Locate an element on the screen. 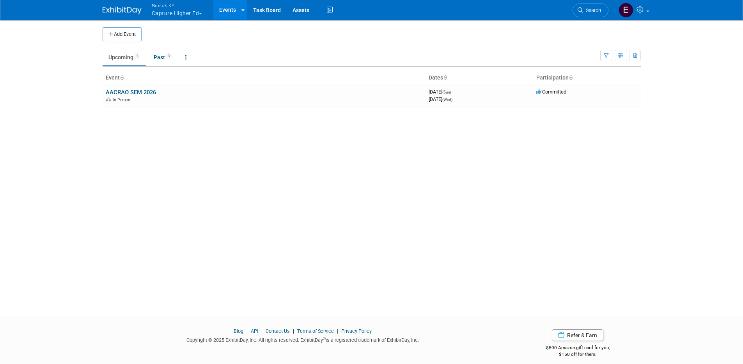 The image size is (743, 364). a: Blog is located at coordinates (238, 331).